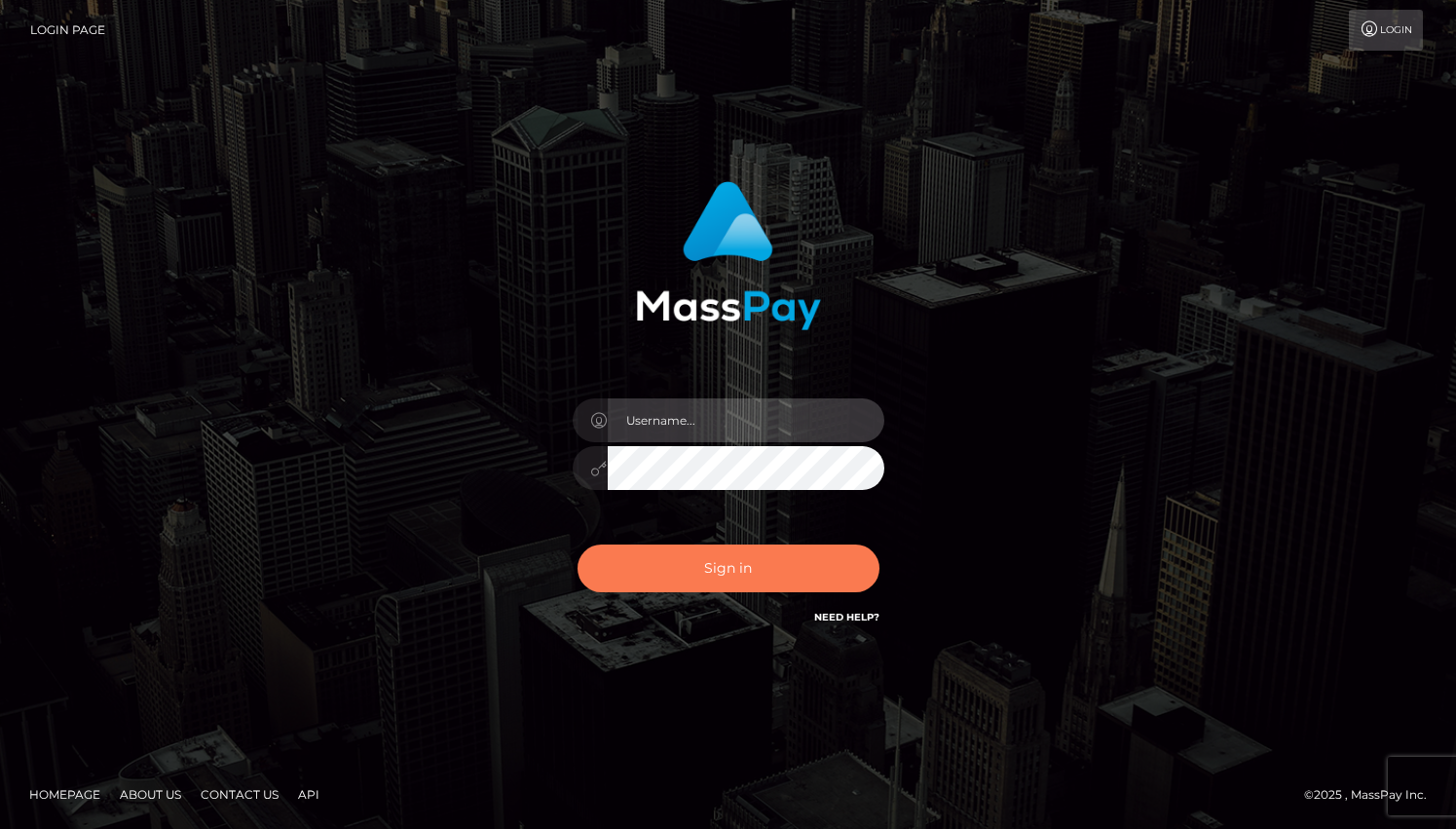 This screenshot has width=1456, height=829. What do you see at coordinates (65, 794) in the screenshot?
I see `a: Homepage` at bounding box center [65, 794].